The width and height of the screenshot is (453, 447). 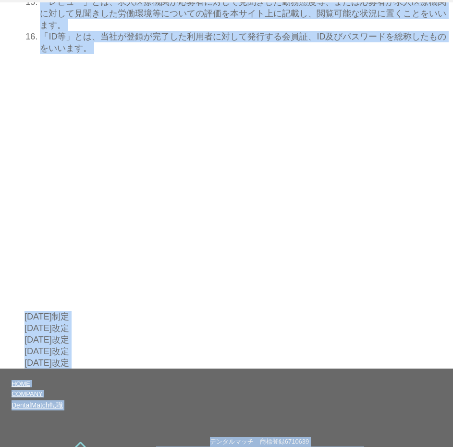 What do you see at coordinates (30, 405) in the screenshot?
I see `a: DentalMatch` at bounding box center [30, 405].